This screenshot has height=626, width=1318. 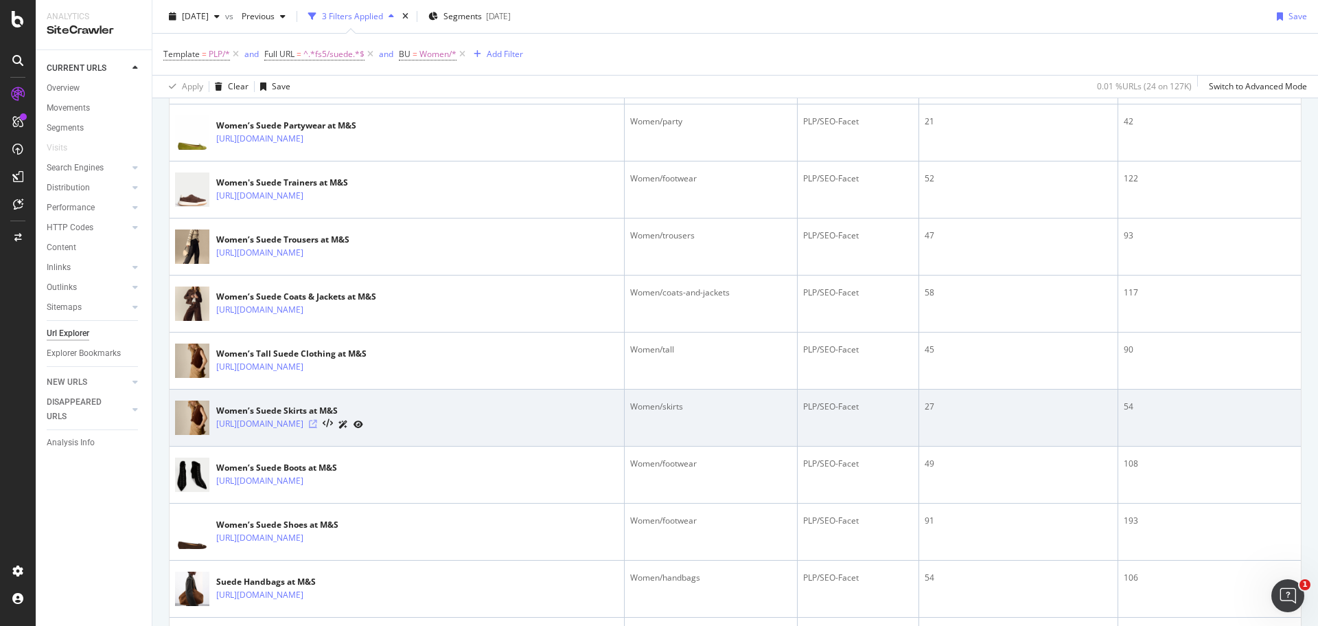 I want to click on a: CURRENT URLS, so click(x=87, y=68).